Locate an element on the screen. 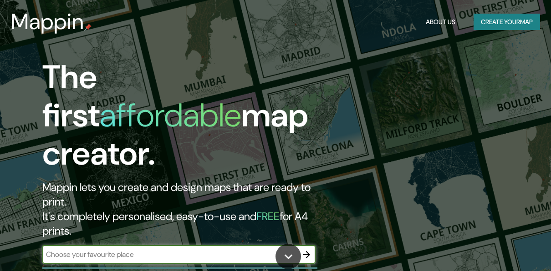 The height and width of the screenshot is (271, 551). input: Choose your favourite place is located at coordinates (170, 255).